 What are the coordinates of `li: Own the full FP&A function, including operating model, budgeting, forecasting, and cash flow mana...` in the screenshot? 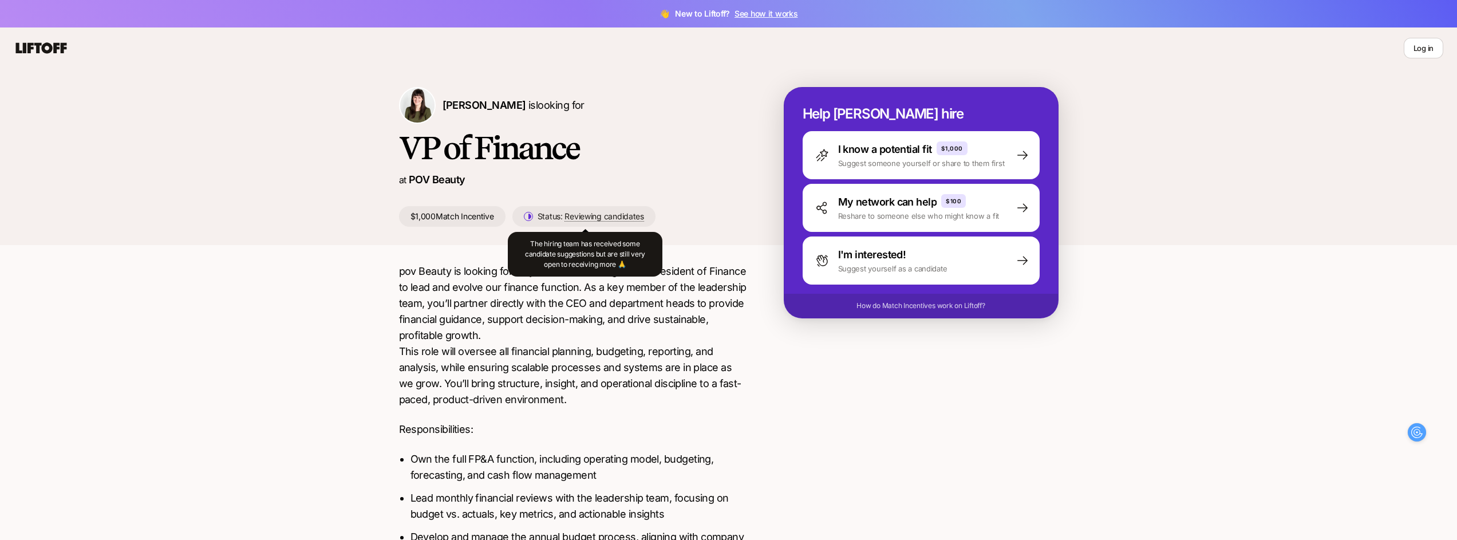 It's located at (579, 467).